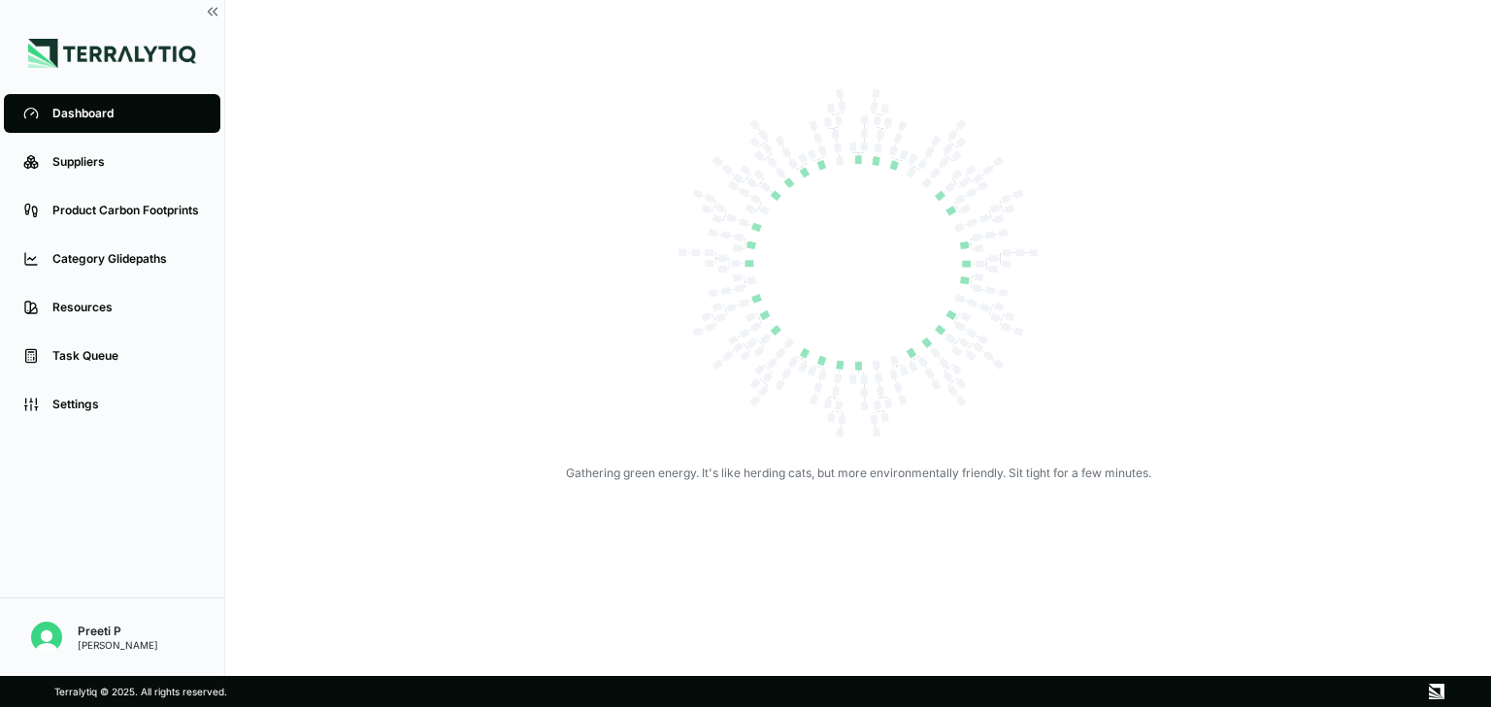 This screenshot has width=1491, height=707. Describe the element at coordinates (126, 162) in the screenshot. I see `div: Suppliers` at that location.